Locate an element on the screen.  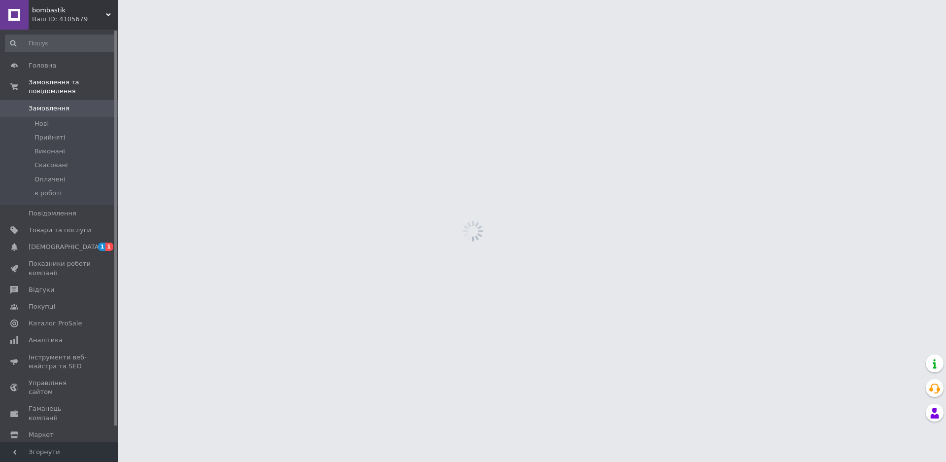
input: Пошук is located at coordinates (61, 43).